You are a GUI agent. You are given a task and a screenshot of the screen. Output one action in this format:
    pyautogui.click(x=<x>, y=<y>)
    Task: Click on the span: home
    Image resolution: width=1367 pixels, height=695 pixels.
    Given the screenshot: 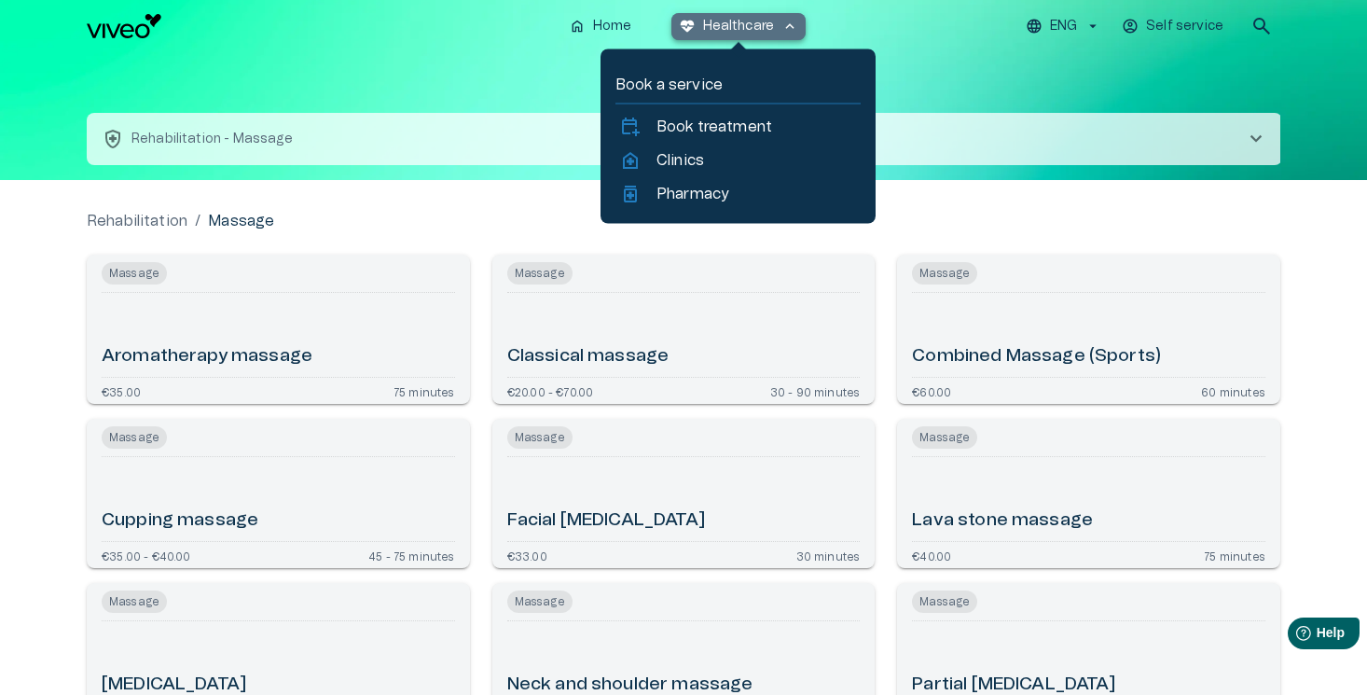 What is the action you would take?
    pyautogui.click(x=577, y=26)
    